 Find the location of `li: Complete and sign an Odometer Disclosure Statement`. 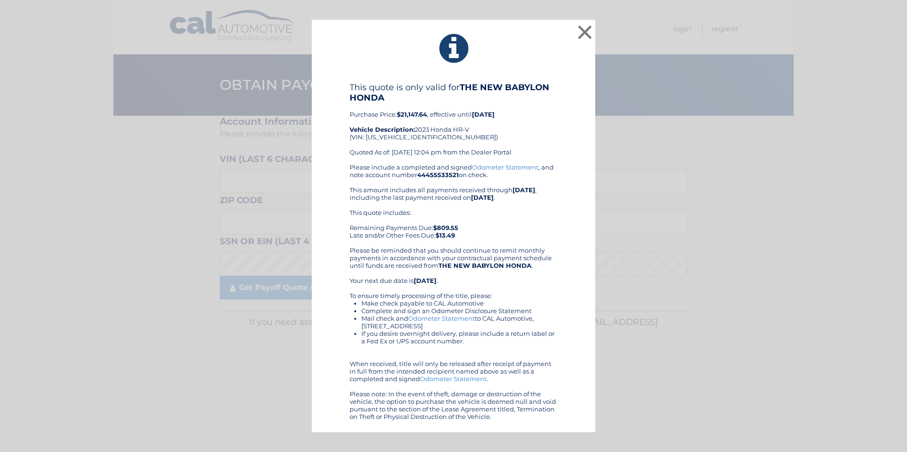

li: Complete and sign an Odometer Disclosure Statement is located at coordinates (459, 311).